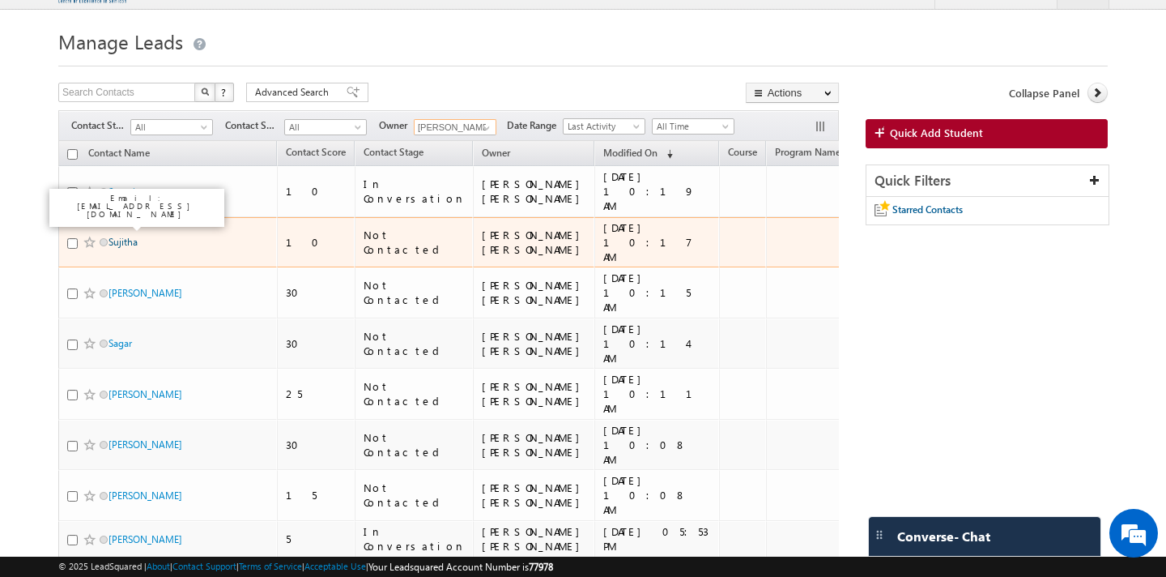 The image size is (1166, 577). Describe the element at coordinates (158, 294) in the screenshot. I see `textarea: Type your message and hit 'Enter'` at that location.